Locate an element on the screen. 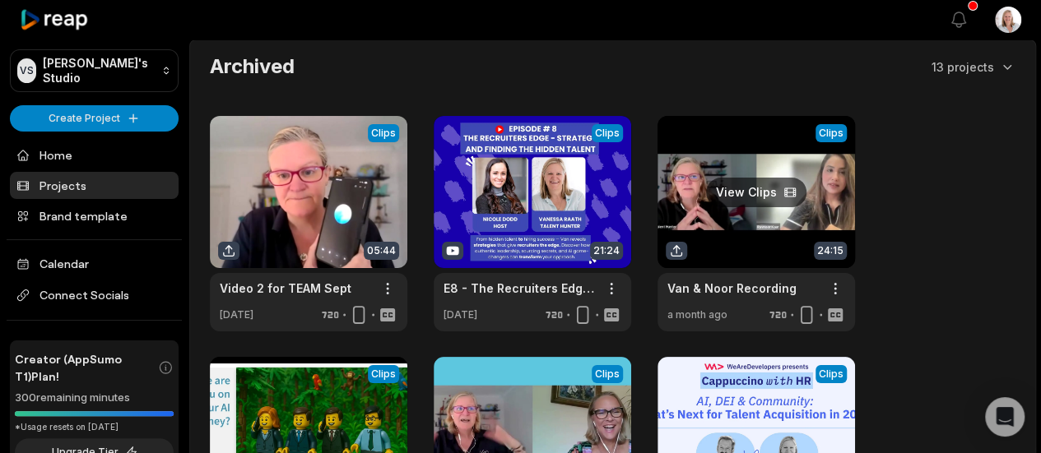 The width and height of the screenshot is (1041, 453). h2: Archived is located at coordinates (252, 67).